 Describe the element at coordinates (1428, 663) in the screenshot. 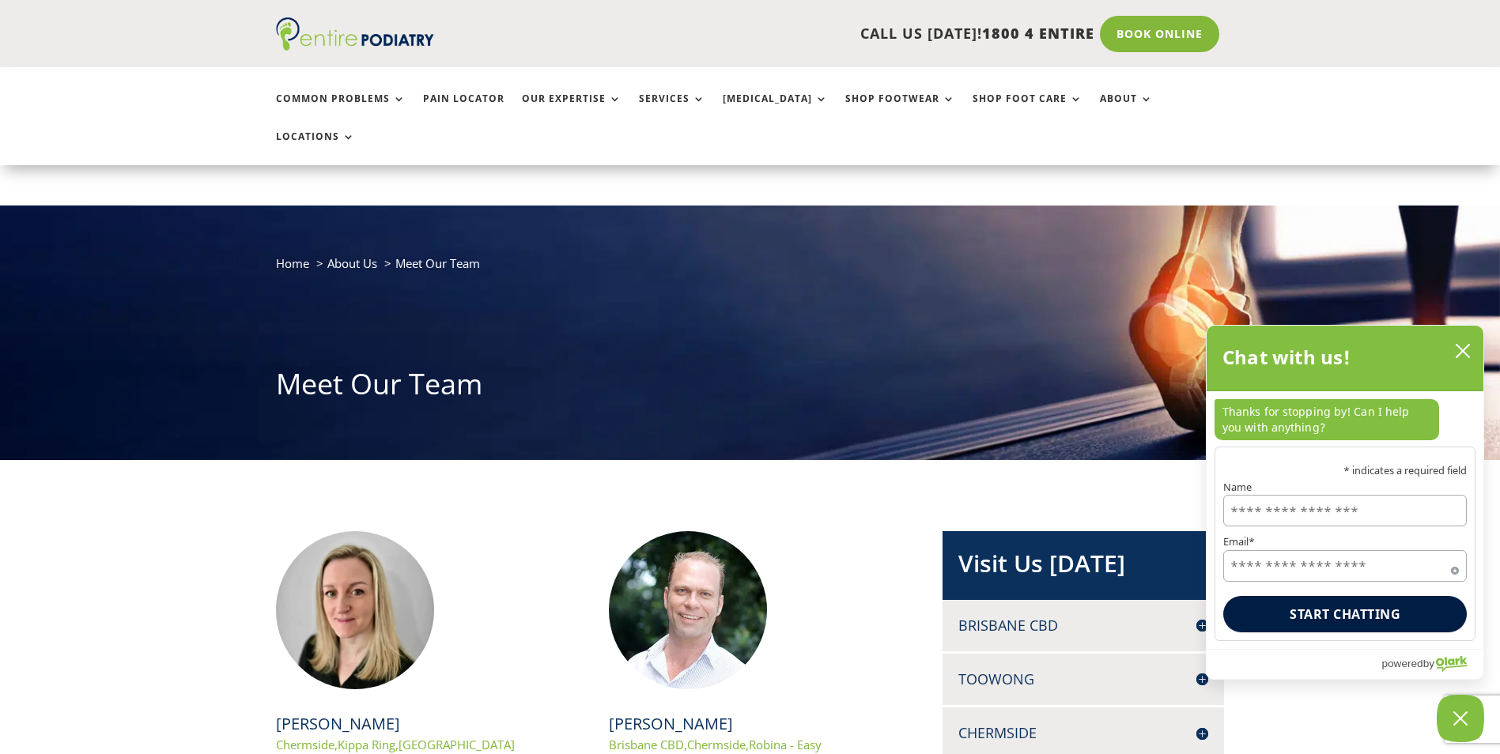

I see `span: by` at that location.